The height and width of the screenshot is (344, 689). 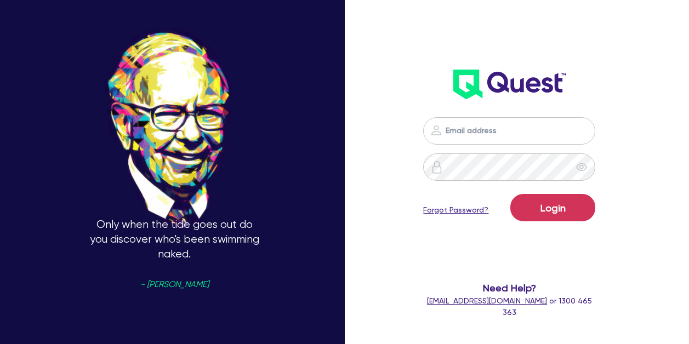 I want to click on a: Forgot Password?, so click(x=455, y=210).